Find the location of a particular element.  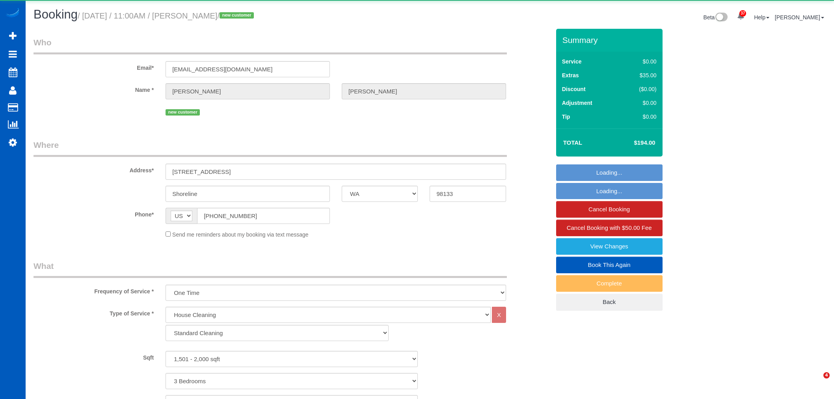

label: Email* is located at coordinates (93, 66).